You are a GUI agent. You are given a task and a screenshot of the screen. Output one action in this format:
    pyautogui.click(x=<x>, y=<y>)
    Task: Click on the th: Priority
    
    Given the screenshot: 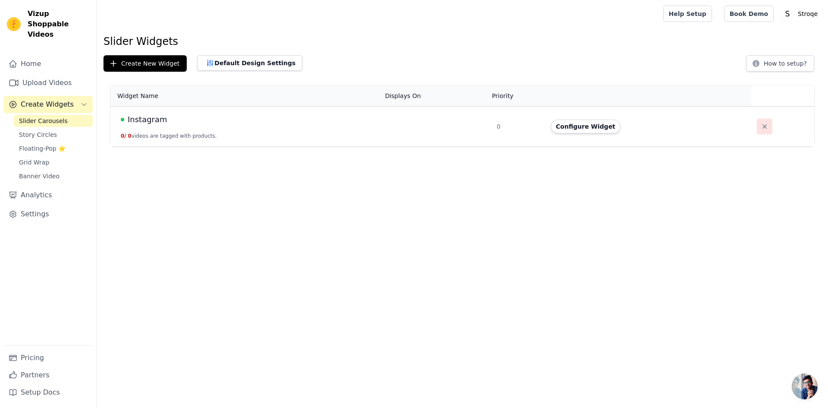 What is the action you would take?
    pyautogui.click(x=519, y=96)
    